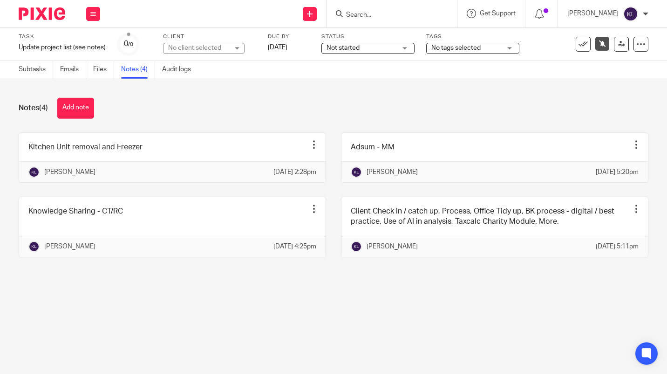 This screenshot has height=374, width=667. What do you see at coordinates (62, 47) in the screenshot?
I see `div: Update project list (see notes)` at bounding box center [62, 47].